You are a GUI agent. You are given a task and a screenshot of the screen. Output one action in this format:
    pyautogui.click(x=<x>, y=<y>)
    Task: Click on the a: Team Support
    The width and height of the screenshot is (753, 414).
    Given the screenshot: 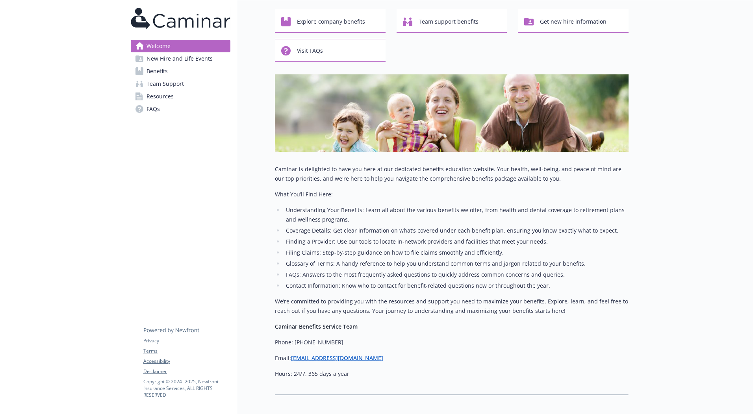 What is the action you would take?
    pyautogui.click(x=180, y=84)
    